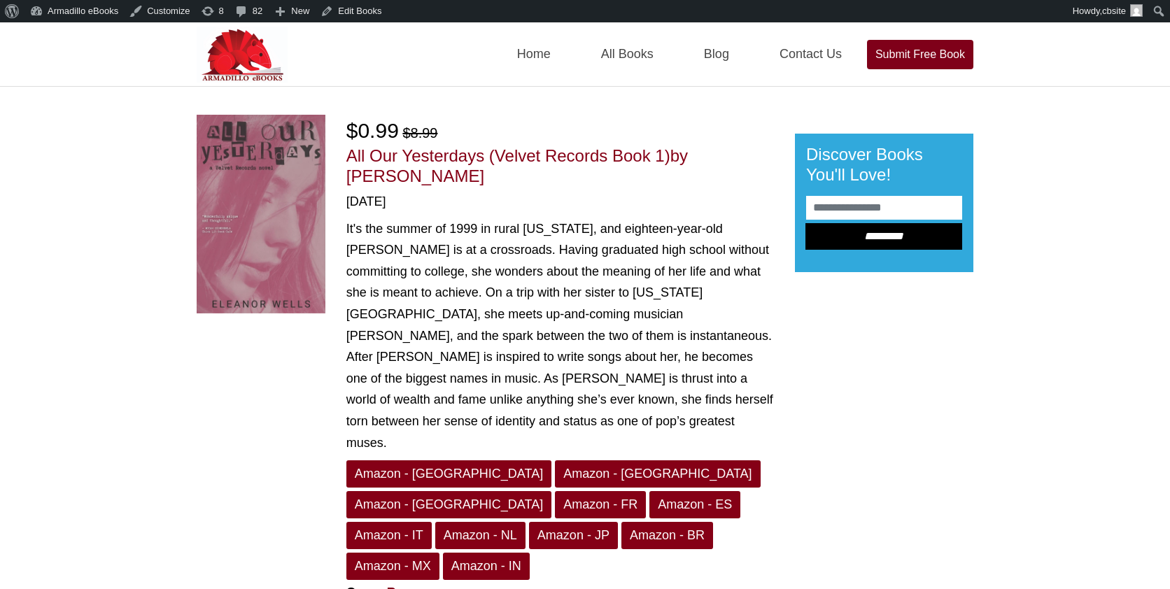 The width and height of the screenshot is (1170, 589). What do you see at coordinates (372, 130) in the screenshot?
I see `span: $0.99` at bounding box center [372, 130].